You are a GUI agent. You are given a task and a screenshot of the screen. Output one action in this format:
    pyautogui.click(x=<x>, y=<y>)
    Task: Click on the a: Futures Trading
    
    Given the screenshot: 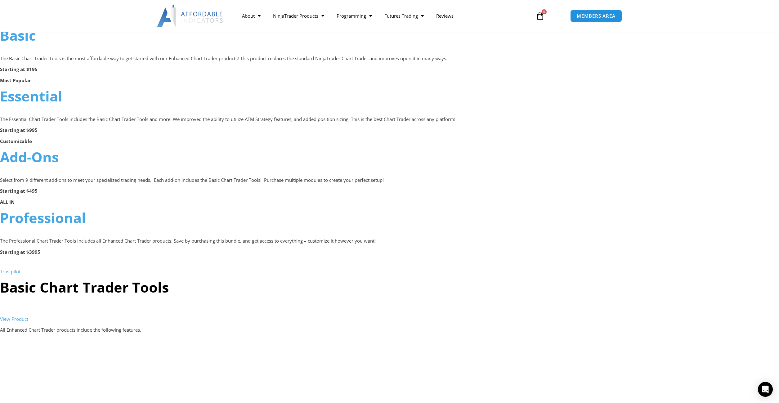 What is the action you would take?
    pyautogui.click(x=404, y=16)
    